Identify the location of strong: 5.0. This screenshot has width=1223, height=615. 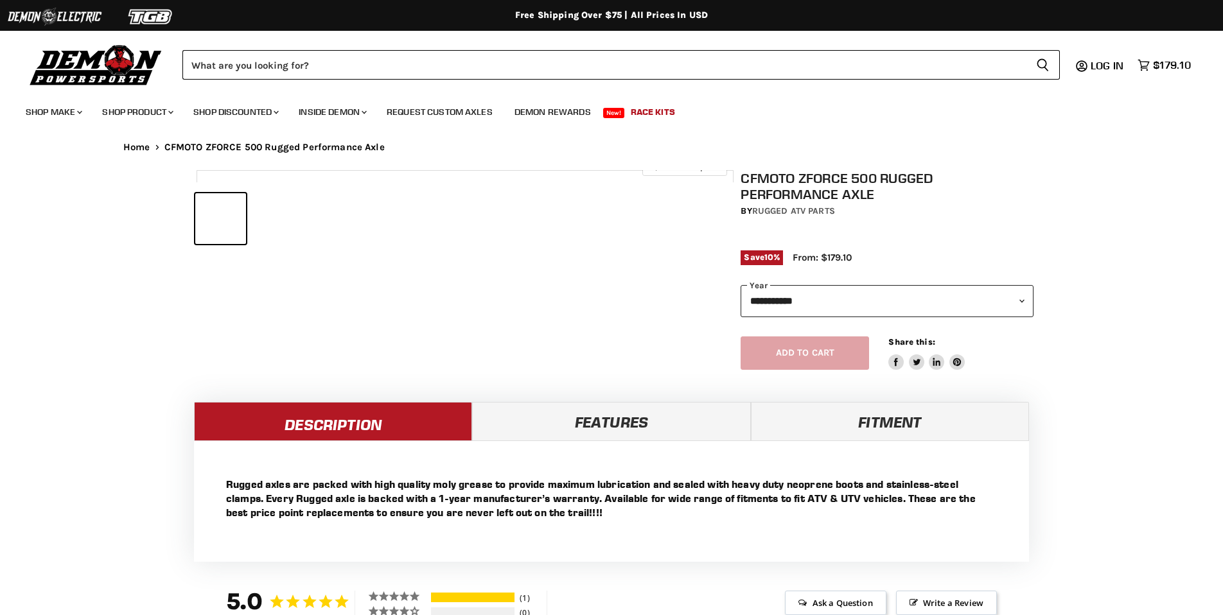
(244, 601).